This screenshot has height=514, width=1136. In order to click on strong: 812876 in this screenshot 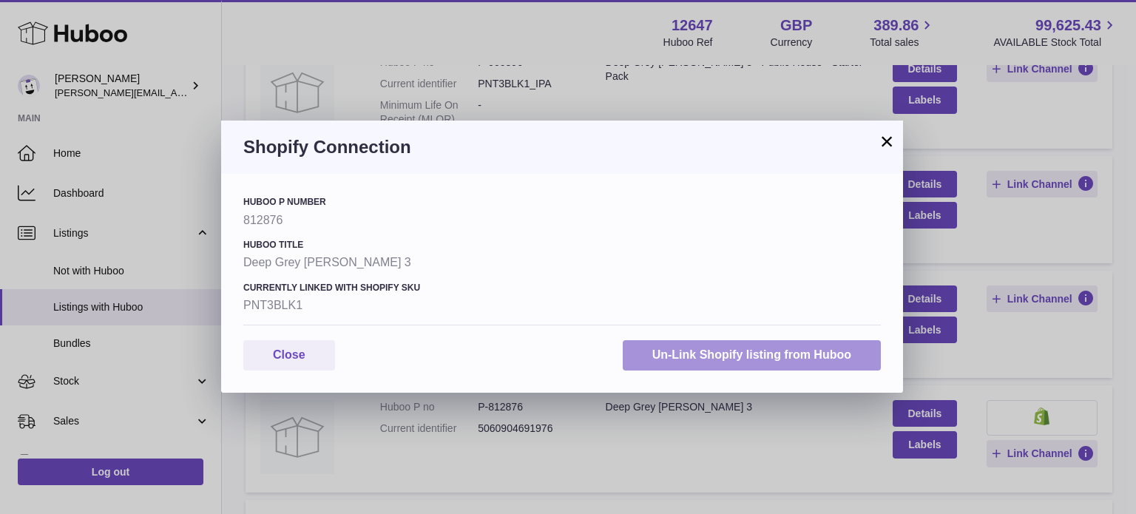, I will do `click(562, 220)`.